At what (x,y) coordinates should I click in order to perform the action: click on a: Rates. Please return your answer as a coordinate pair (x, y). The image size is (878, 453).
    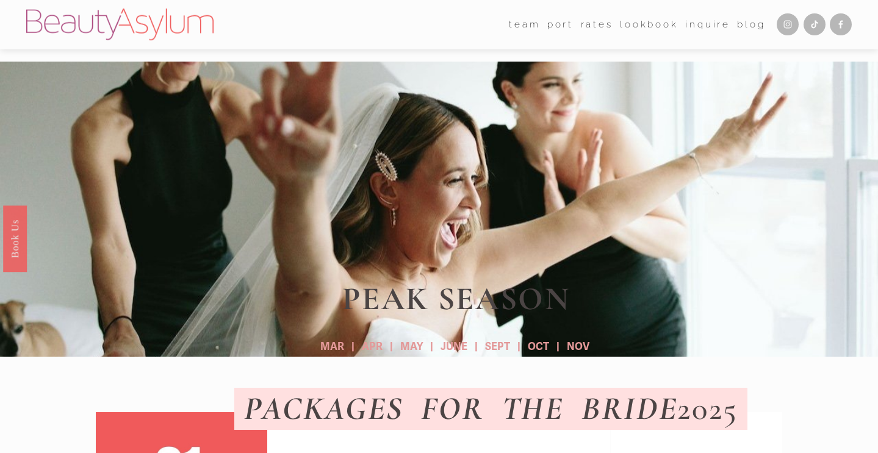
    Looking at the image, I should click on (597, 24).